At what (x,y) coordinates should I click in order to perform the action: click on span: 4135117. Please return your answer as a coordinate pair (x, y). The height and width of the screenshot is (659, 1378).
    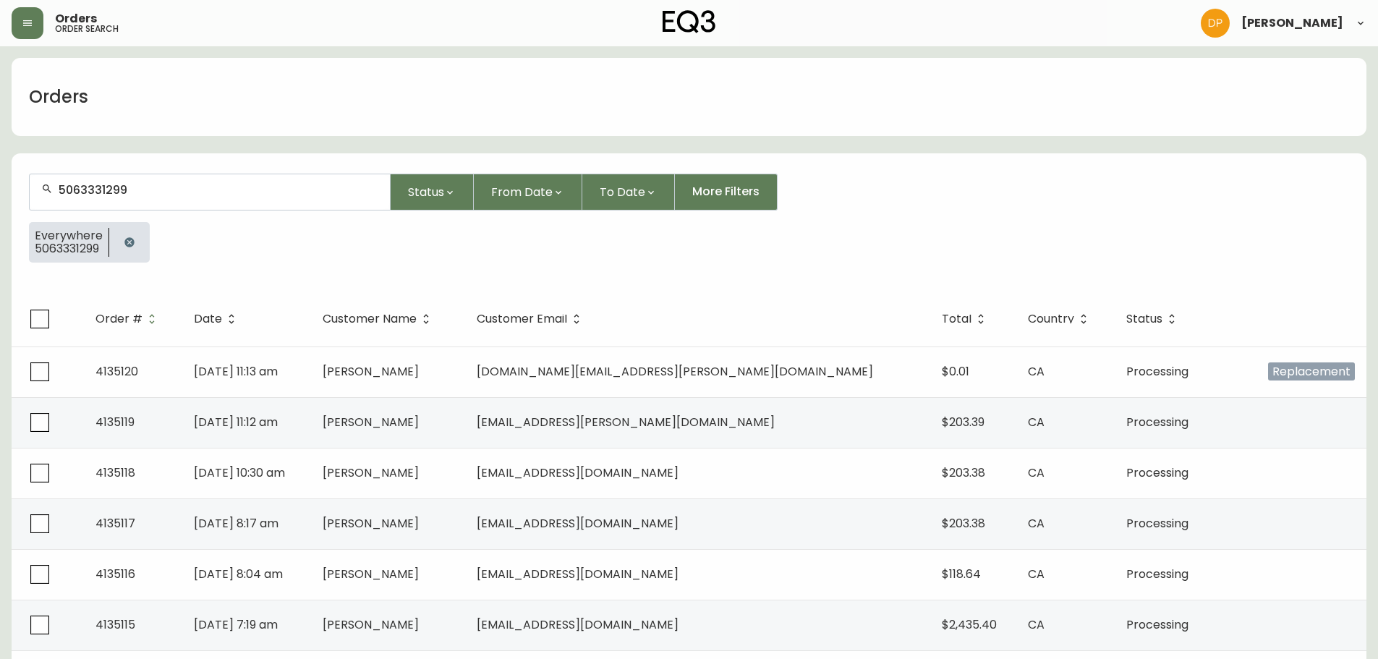
    Looking at the image, I should click on (115, 523).